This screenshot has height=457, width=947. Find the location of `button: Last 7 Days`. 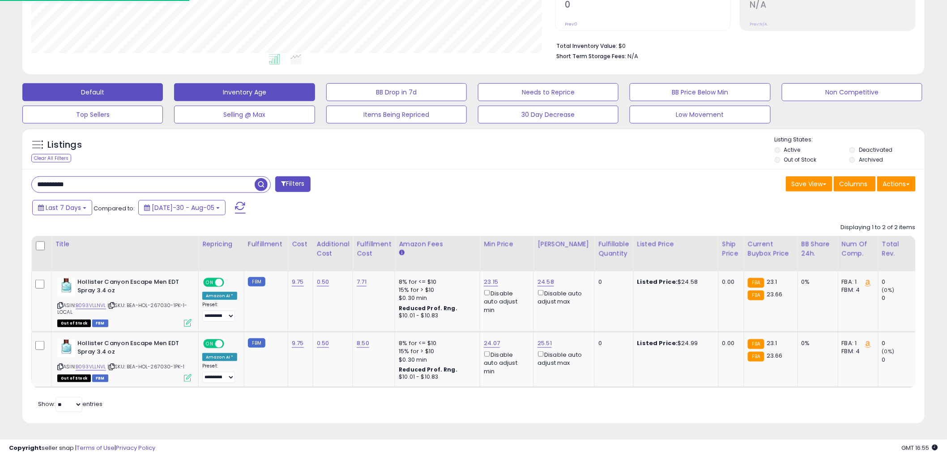

button: Last 7 Days is located at coordinates (62, 208).